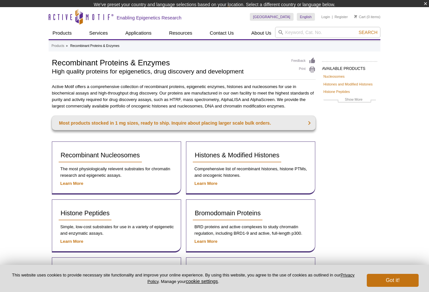 The image size is (429, 292). What do you see at coordinates (183, 279) in the screenshot?
I see `p: This website uses cookies to provide necessary site functionality and improve your online experie...` at bounding box center [183, 279].